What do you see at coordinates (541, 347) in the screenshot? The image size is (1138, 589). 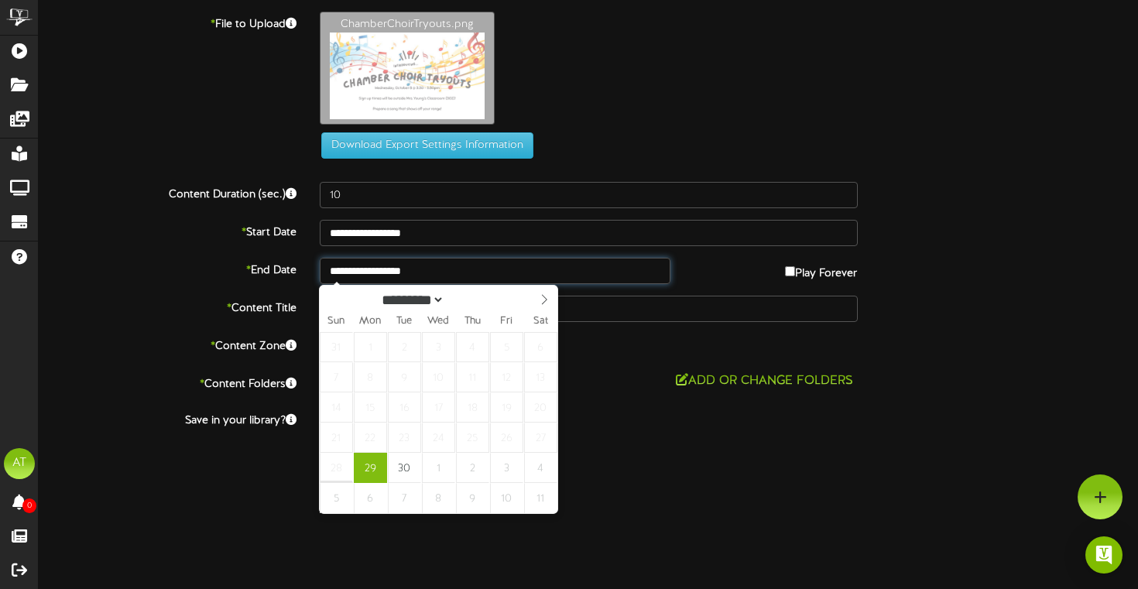 I see `span: September 6, 2025` at bounding box center [541, 347].